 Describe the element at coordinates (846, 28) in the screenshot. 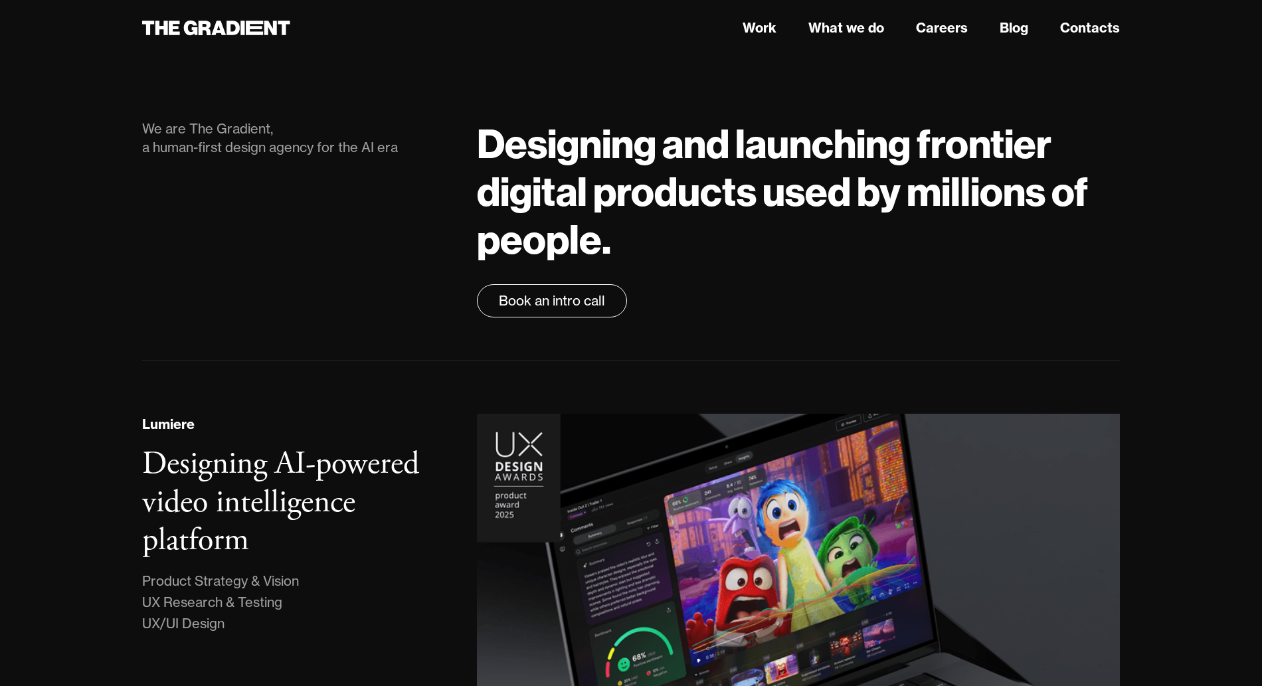

I see `a: What we do` at that location.